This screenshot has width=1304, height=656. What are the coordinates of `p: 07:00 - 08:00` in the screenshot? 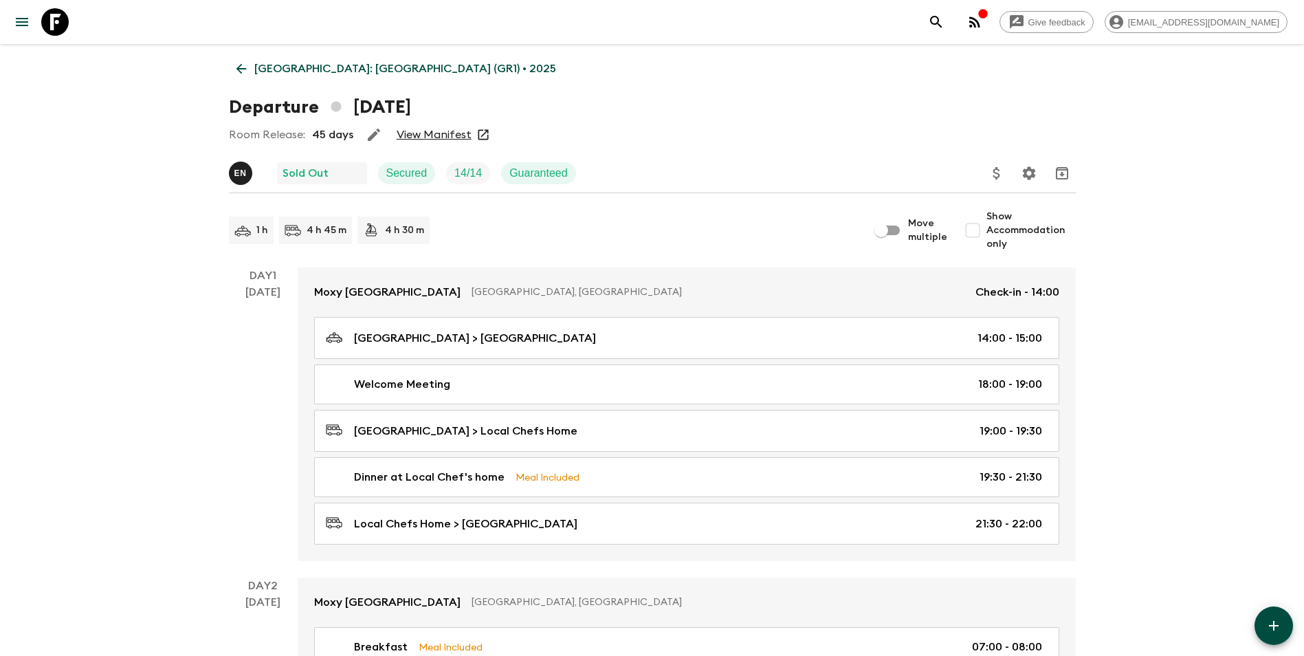 It's located at (1007, 647).